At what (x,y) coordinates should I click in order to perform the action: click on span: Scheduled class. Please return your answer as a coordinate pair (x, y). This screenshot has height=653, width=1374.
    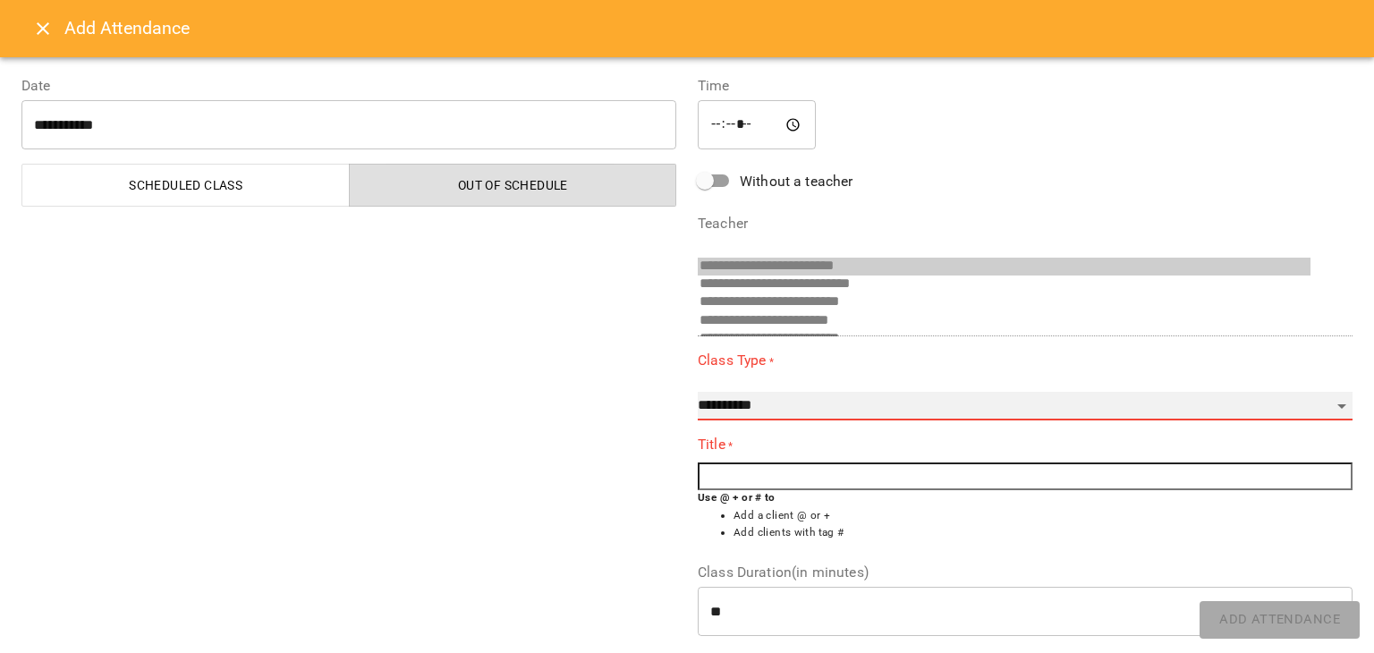
    Looking at the image, I should click on (186, 185).